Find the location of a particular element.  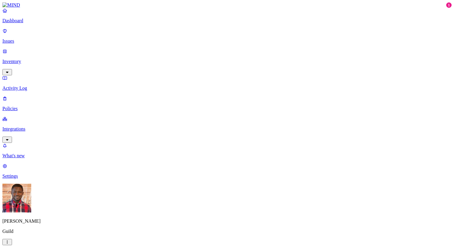

a: MIND is located at coordinates (227, 5).